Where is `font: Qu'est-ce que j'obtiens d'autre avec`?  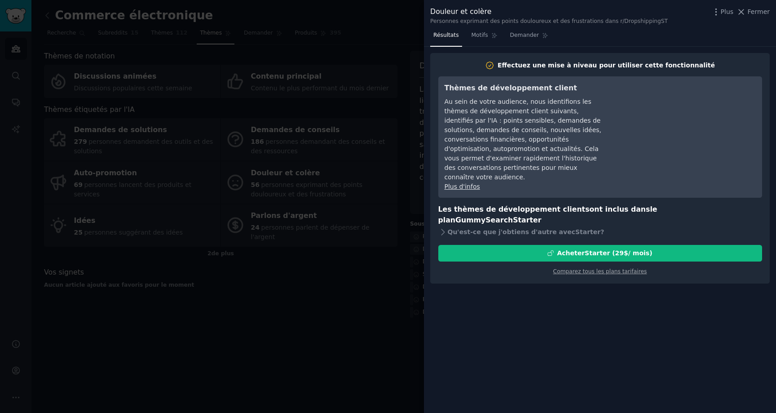 font: Qu'est-ce que j'obtiens d'autre avec is located at coordinates (511, 232).